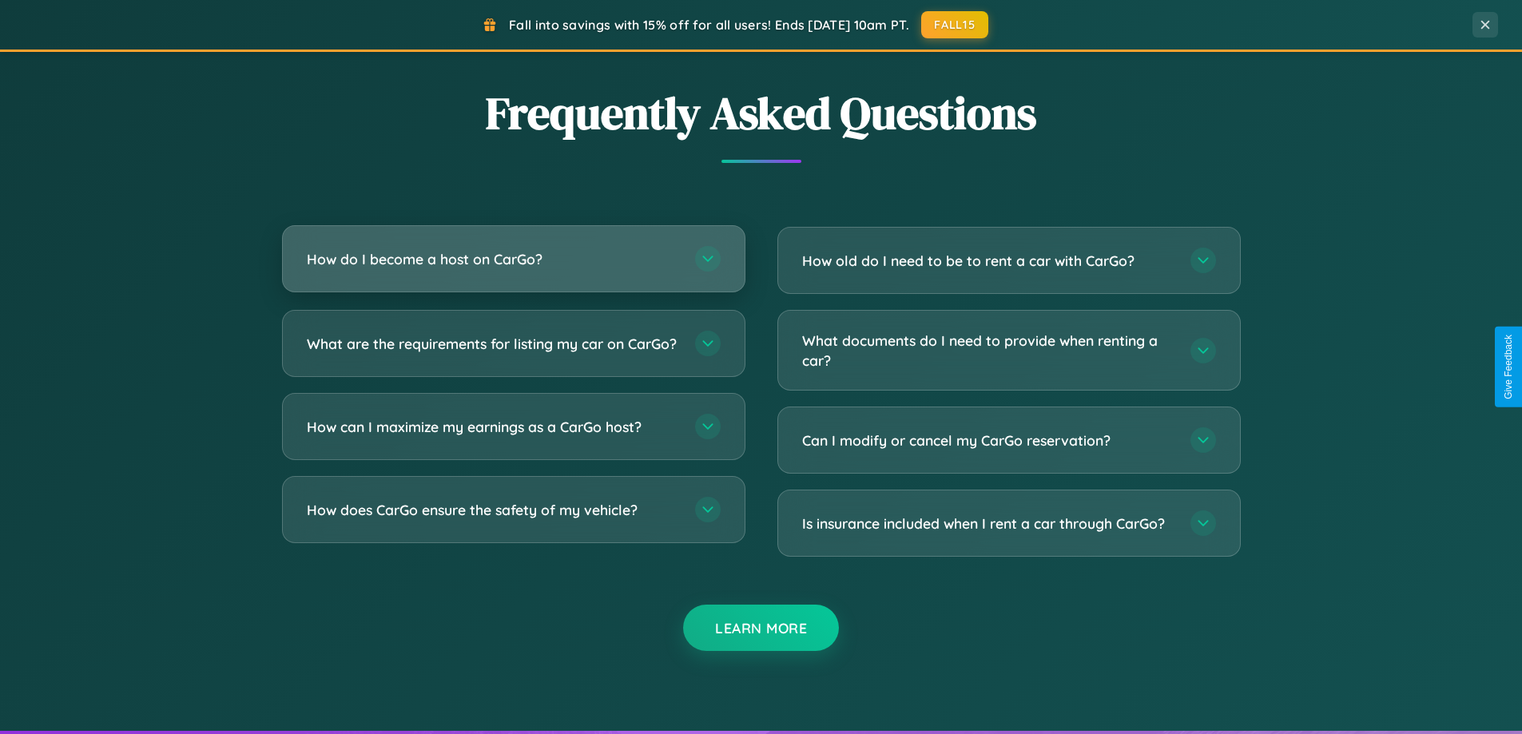 The image size is (1522, 734). Describe the element at coordinates (1509, 367) in the screenshot. I see `div: Give Feedback` at that location.